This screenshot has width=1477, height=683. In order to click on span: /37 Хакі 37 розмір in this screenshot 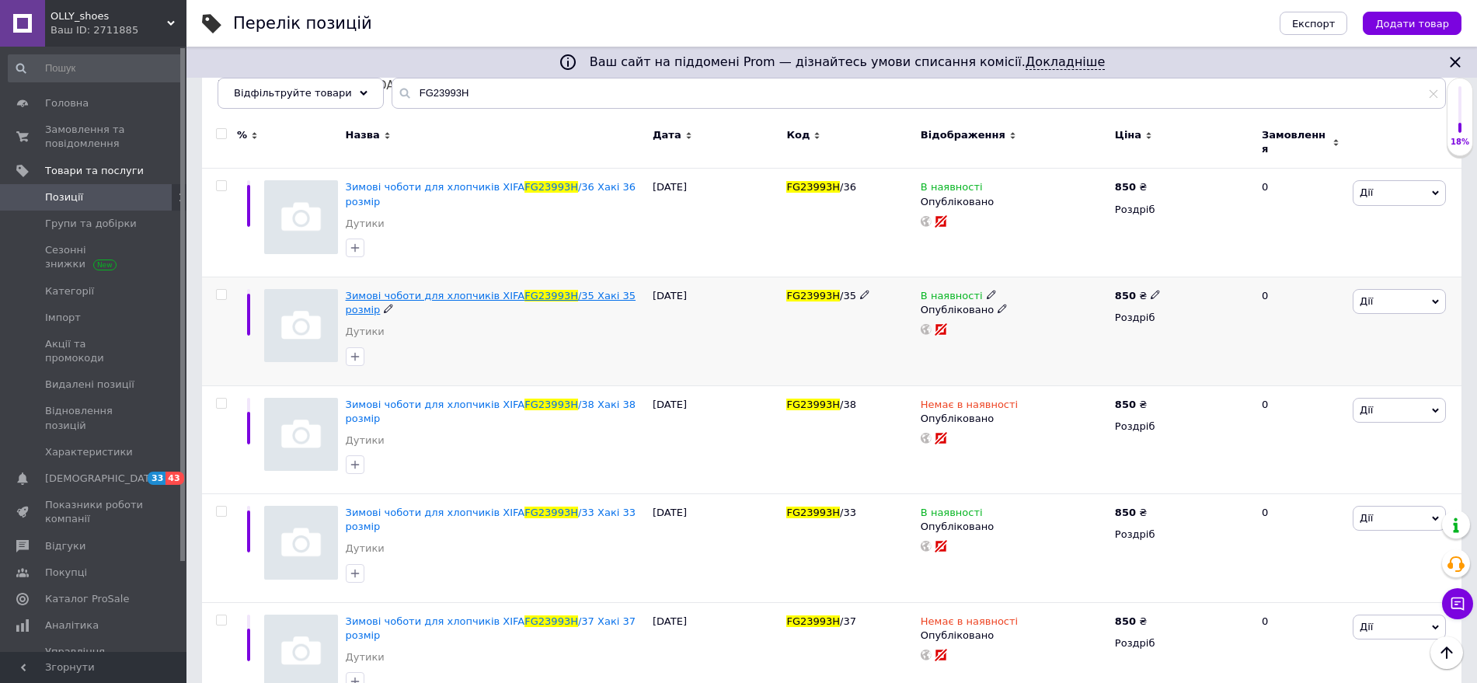, I will do `click(490, 628)`.